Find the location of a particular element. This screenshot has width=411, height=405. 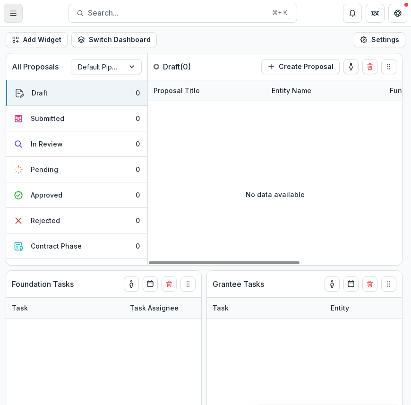

button: Switch Dashboard is located at coordinates (114, 40).